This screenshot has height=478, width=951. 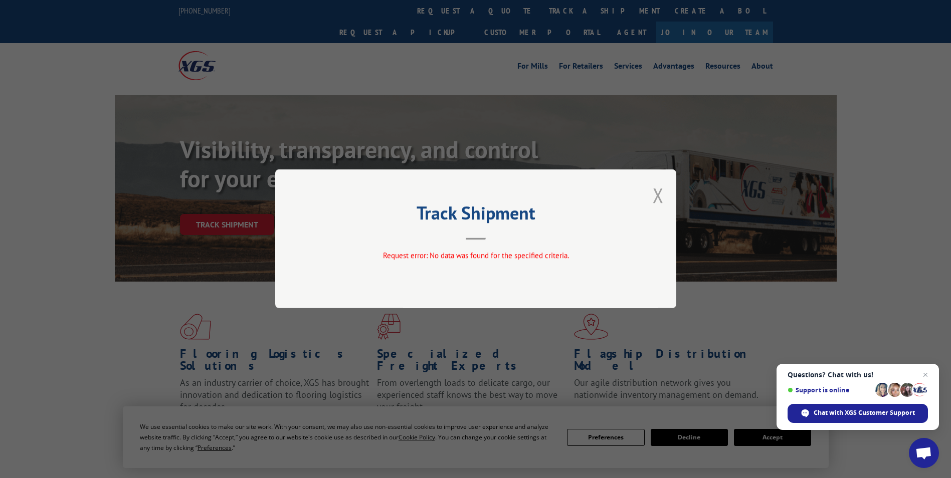 What do you see at coordinates (858, 414) in the screenshot?
I see `div: Chat with XGS Customer Support` at bounding box center [858, 414].